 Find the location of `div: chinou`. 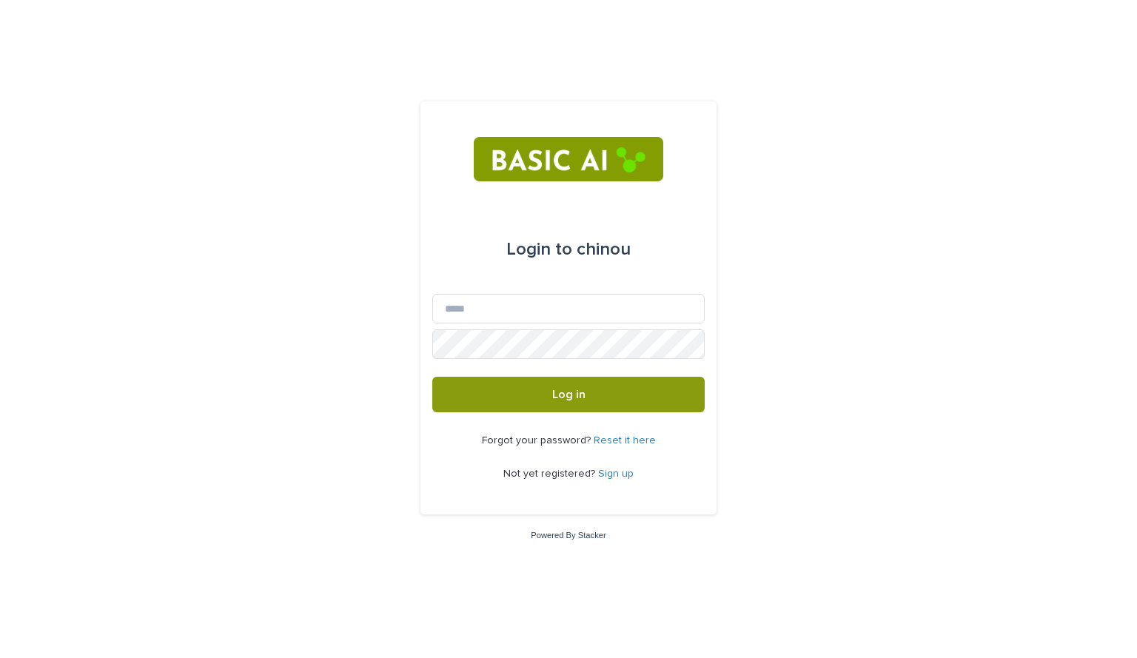

div: chinou is located at coordinates (568, 249).